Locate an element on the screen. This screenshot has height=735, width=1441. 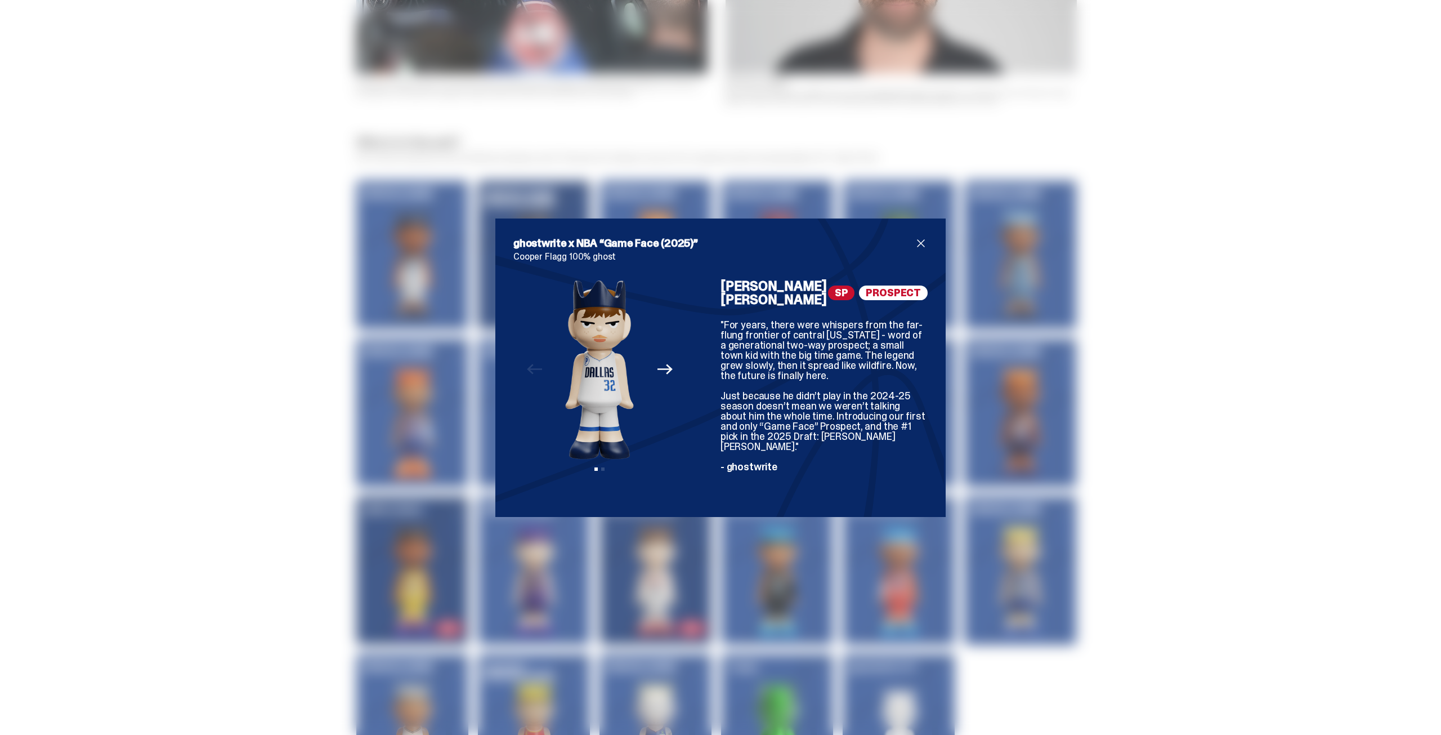
span: - ghostwrite is located at coordinates (749, 467).